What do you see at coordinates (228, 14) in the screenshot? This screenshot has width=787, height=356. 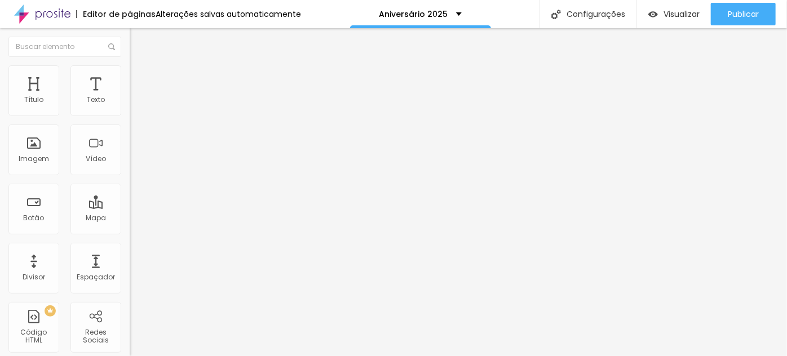 I see `div: Alterações salvas automaticamente` at bounding box center [228, 14].